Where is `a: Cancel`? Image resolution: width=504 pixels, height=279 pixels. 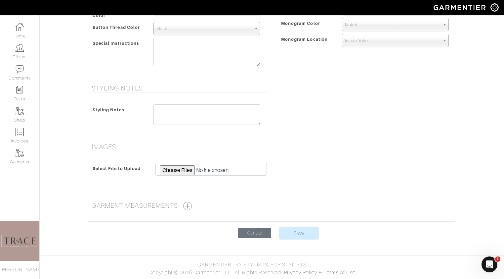 a: Cancel is located at coordinates (255, 233).